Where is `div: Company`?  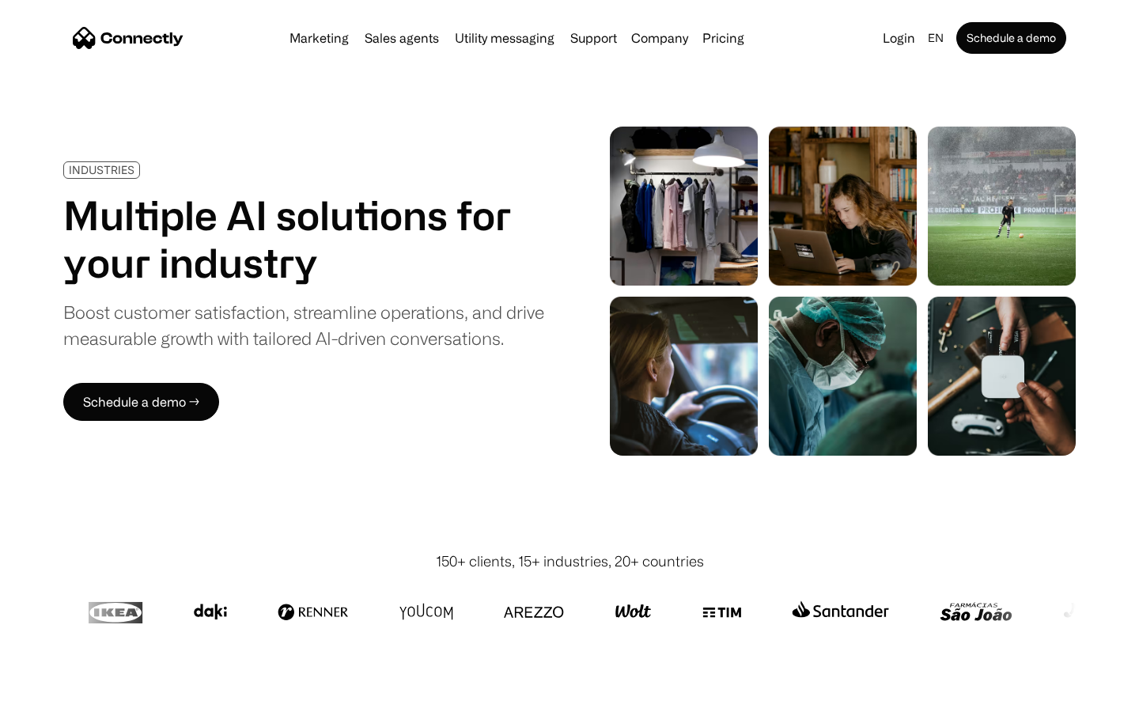
div: Company is located at coordinates (660, 38).